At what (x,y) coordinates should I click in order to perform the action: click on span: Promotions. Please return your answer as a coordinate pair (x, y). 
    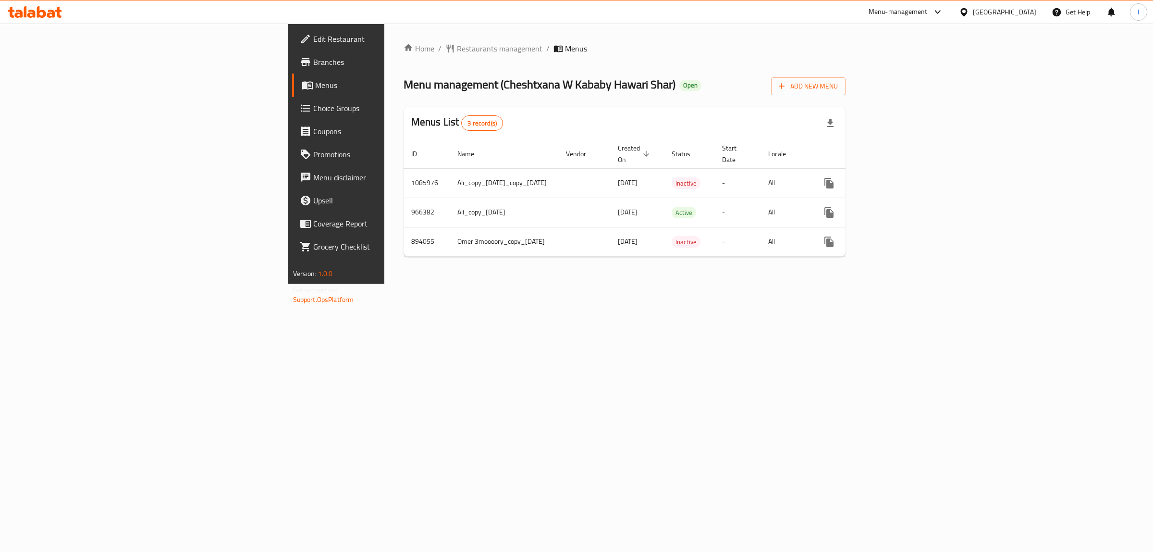
    Looking at the image, I should click on (393, 154).